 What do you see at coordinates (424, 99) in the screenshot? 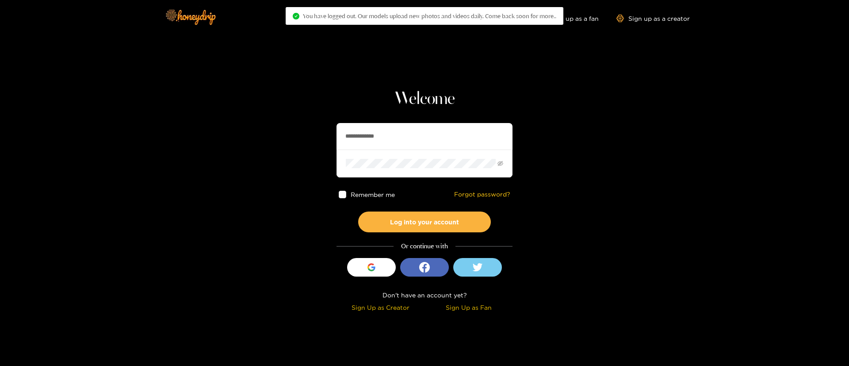
I see `h1: Welcome` at bounding box center [424, 99].